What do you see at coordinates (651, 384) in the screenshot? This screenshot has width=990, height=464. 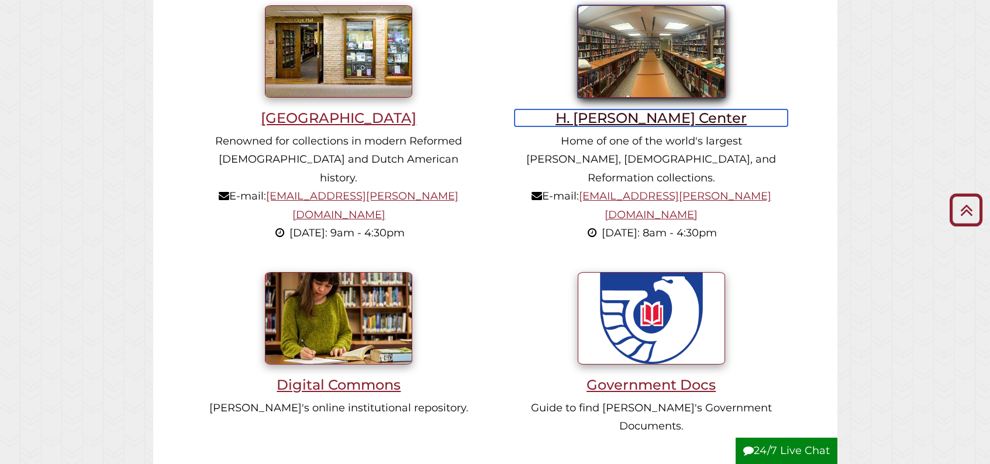 I see `h3: Government Docs` at bounding box center [651, 384].